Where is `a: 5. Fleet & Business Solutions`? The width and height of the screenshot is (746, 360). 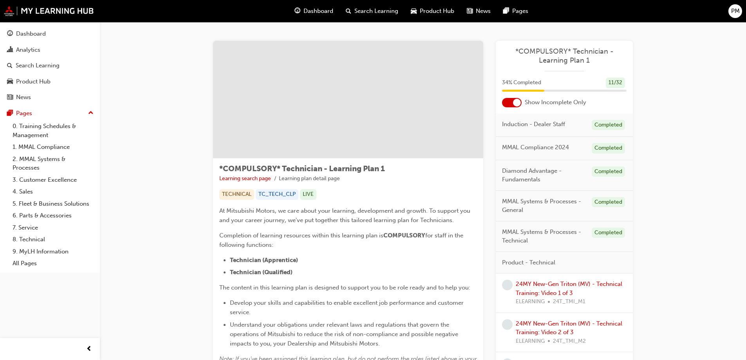 a: 5. Fleet & Business Solutions is located at coordinates (53, 204).